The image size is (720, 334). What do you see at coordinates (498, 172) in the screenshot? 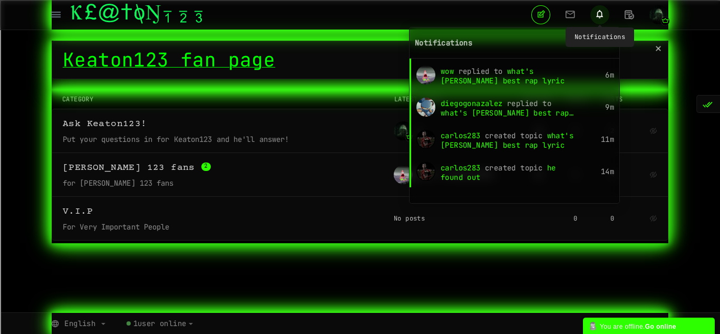
I see `span: he found out` at bounding box center [498, 172].